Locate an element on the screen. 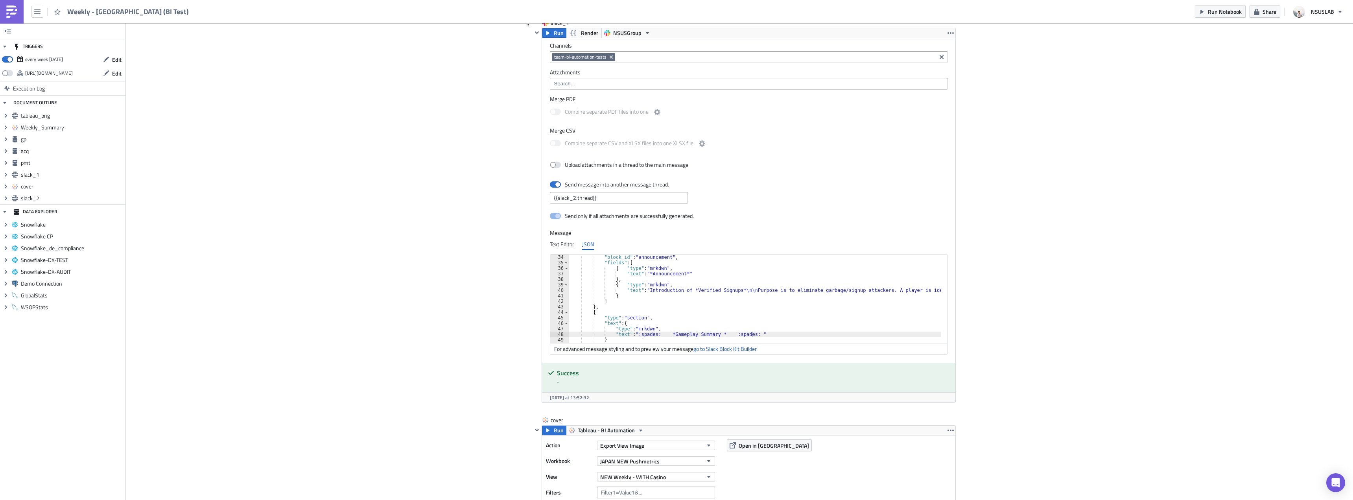 This screenshot has width=1353, height=500. input: Search... is located at coordinates (748, 84).